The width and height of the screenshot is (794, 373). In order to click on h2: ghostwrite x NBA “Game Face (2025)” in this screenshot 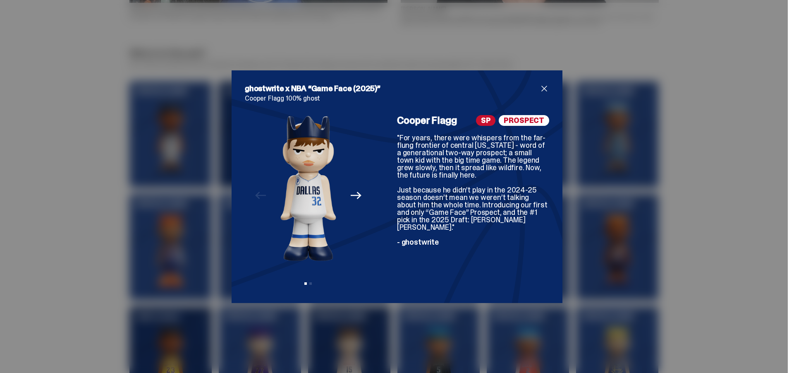, I will do `click(392, 89)`.